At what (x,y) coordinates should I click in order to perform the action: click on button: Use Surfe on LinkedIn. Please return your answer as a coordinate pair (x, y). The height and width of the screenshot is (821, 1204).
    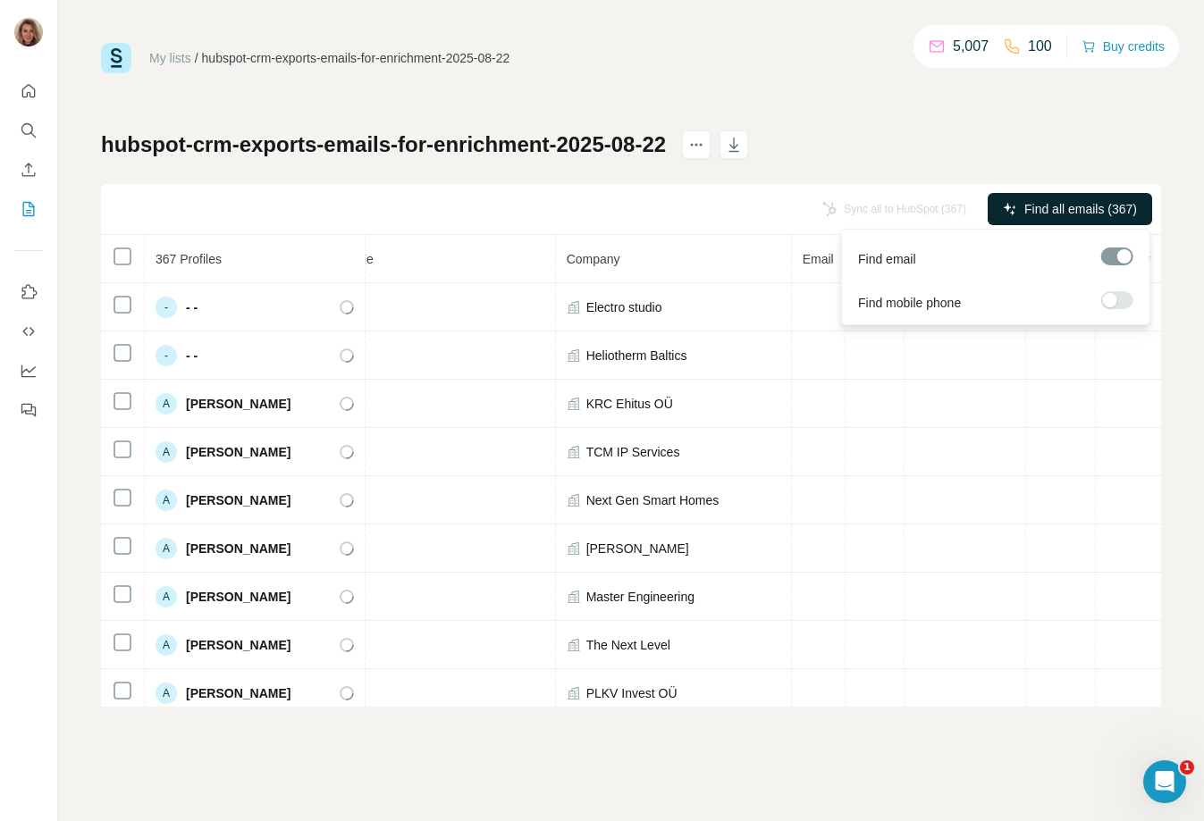
    Looking at the image, I should click on (29, 292).